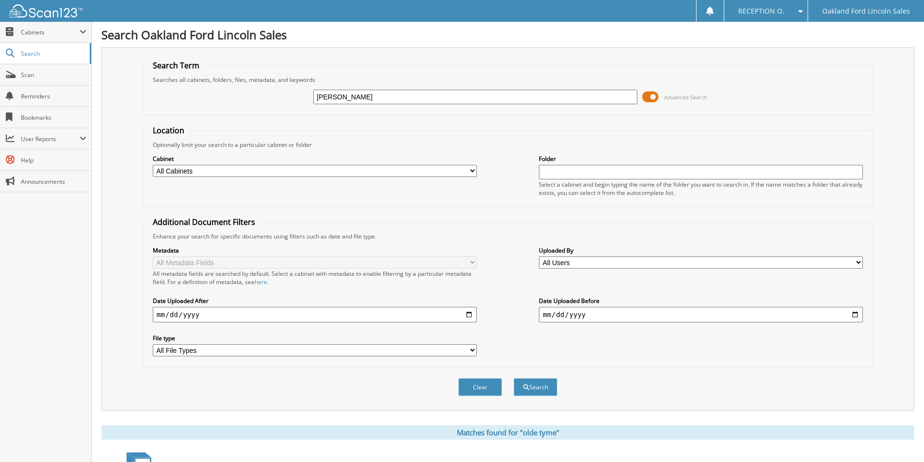 The height and width of the screenshot is (462, 924). Describe the element at coordinates (508, 144) in the screenshot. I see `div: Optionally limit your search to a particular cabinet or folder` at that location.